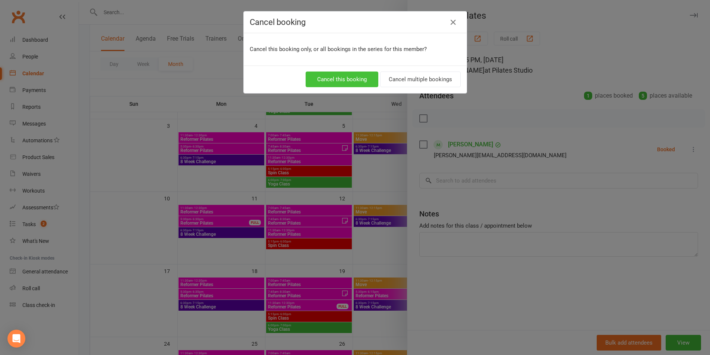 Image resolution: width=710 pixels, height=355 pixels. Describe the element at coordinates (355, 22) in the screenshot. I see `h4: Cancel booking` at that location.